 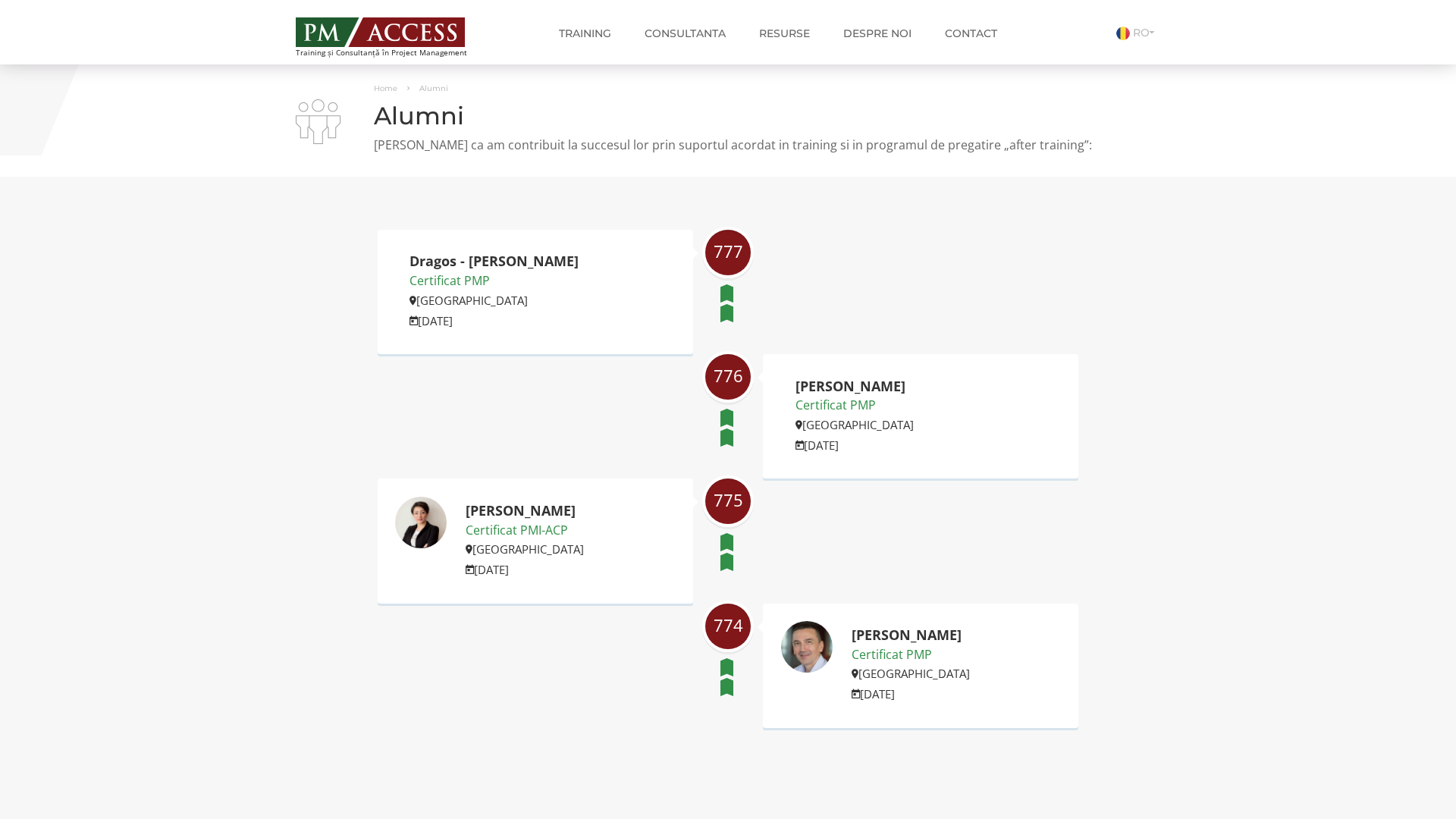 What do you see at coordinates (585, 34) in the screenshot?
I see `a: Training` at bounding box center [585, 34].